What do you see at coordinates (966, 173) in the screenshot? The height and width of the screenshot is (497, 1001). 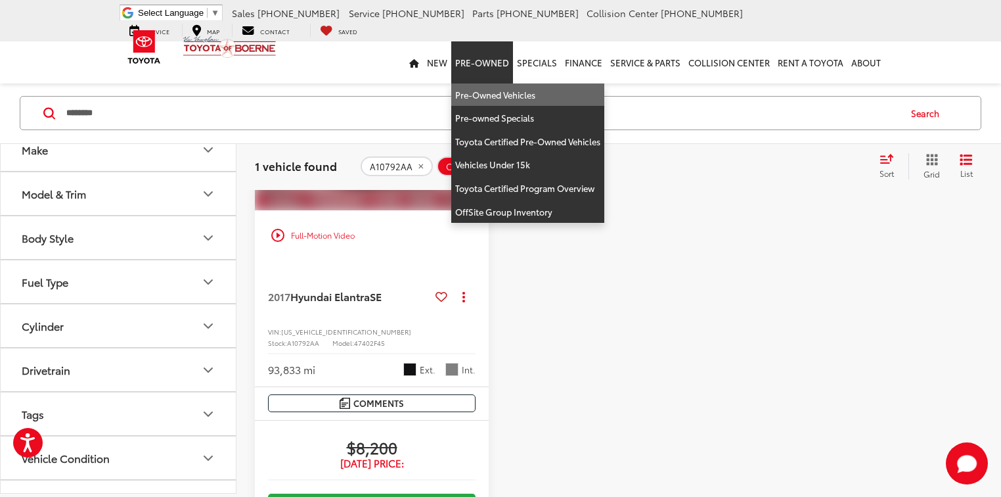 I see `span: List` at bounding box center [966, 173].